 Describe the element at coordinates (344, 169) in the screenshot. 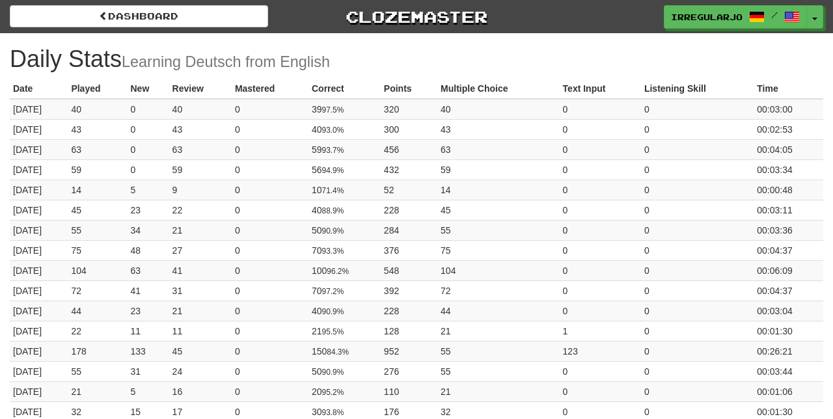

I see `td: 56` at that location.